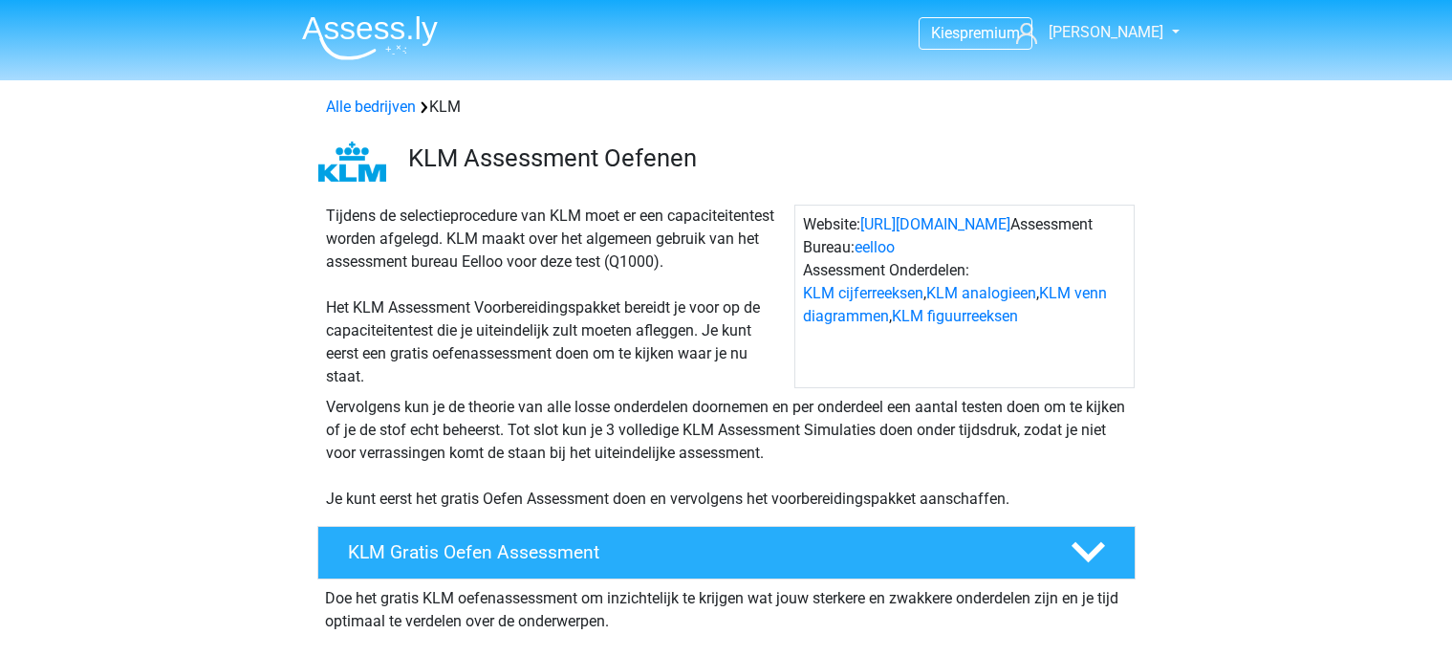 This screenshot has height=656, width=1452. What do you see at coordinates (955, 304) in the screenshot?
I see `a: KLM venn diagrammen` at bounding box center [955, 304].